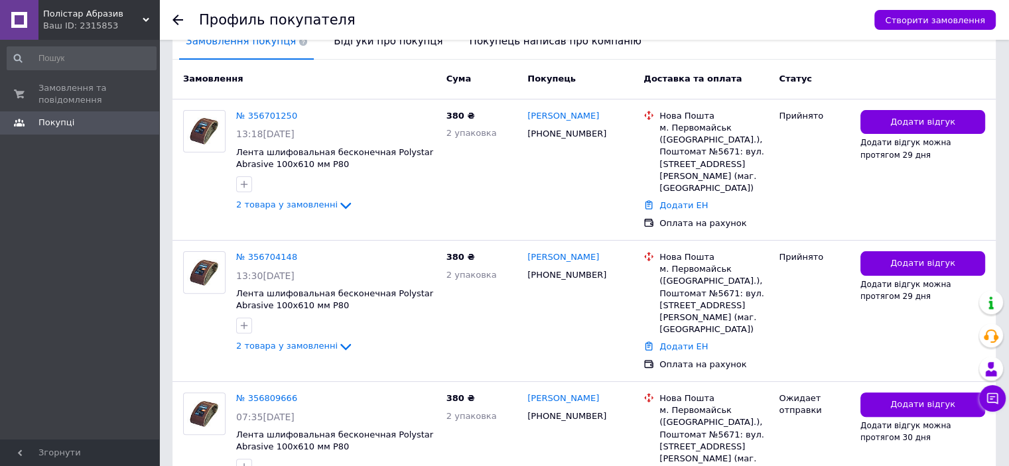 The width and height of the screenshot is (1009, 466). What do you see at coordinates (267, 398) in the screenshot?
I see `a: № 356809666` at bounding box center [267, 398].